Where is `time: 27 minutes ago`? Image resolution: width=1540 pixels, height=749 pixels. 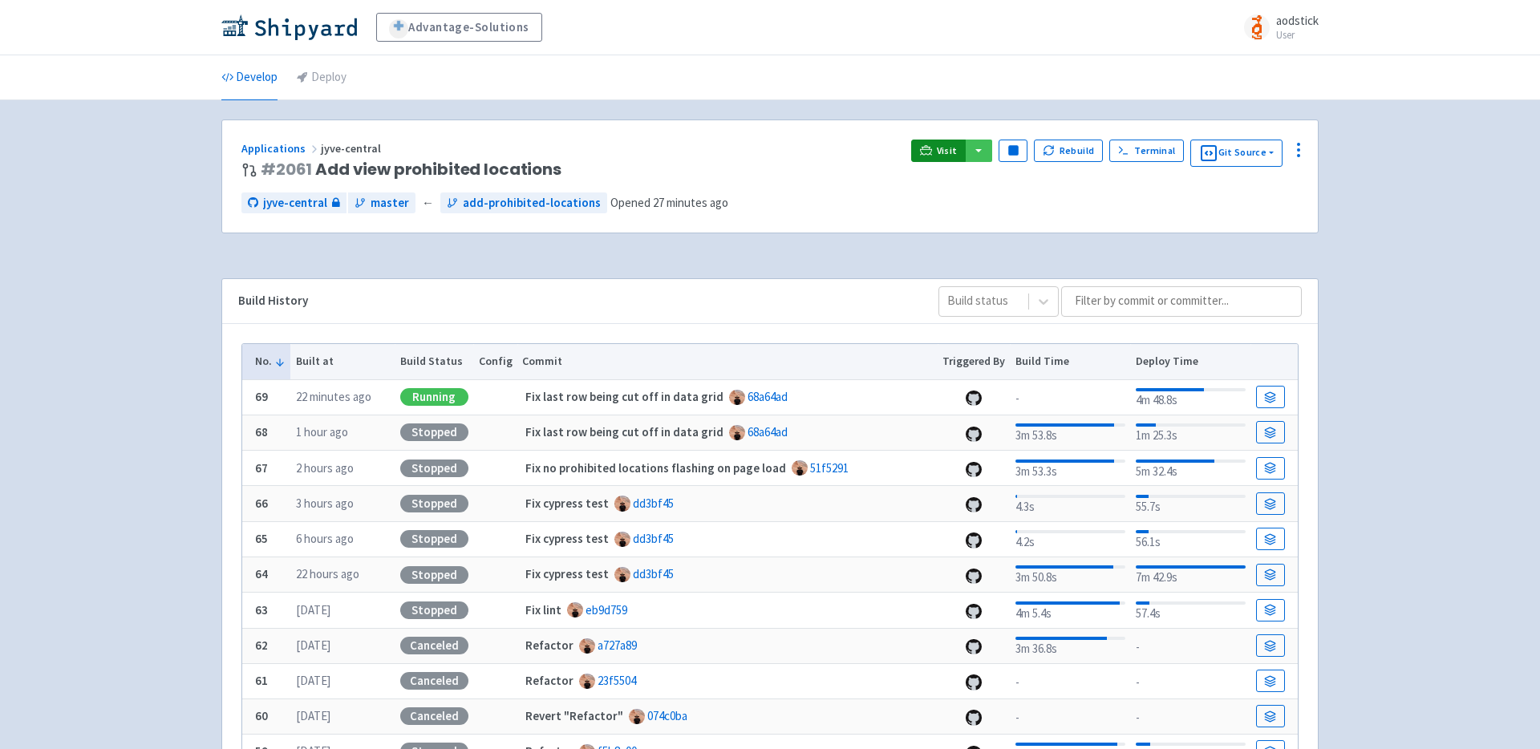 time: 27 minutes ago is located at coordinates (690, 202).